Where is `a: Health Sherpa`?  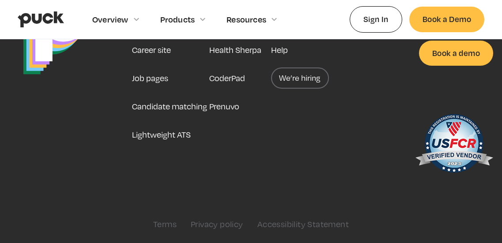 a: Health Sherpa is located at coordinates (235, 50).